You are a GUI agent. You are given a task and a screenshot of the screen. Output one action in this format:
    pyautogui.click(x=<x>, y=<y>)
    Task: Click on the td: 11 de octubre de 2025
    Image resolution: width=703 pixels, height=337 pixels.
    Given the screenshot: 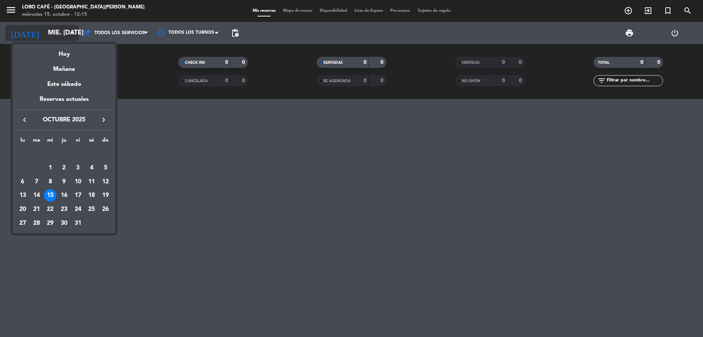 What is the action you would take?
    pyautogui.click(x=92, y=182)
    